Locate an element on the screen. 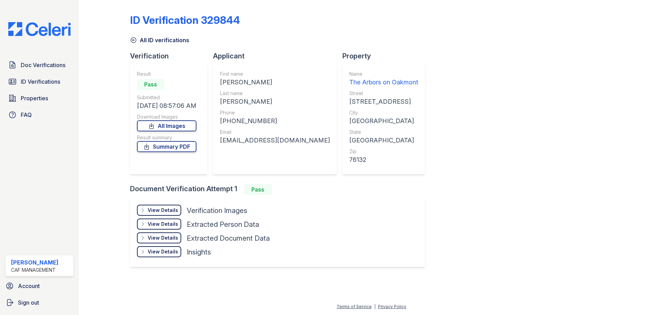 This screenshot has width=664, height=315. div: Extracted Document Data is located at coordinates (228, 238).